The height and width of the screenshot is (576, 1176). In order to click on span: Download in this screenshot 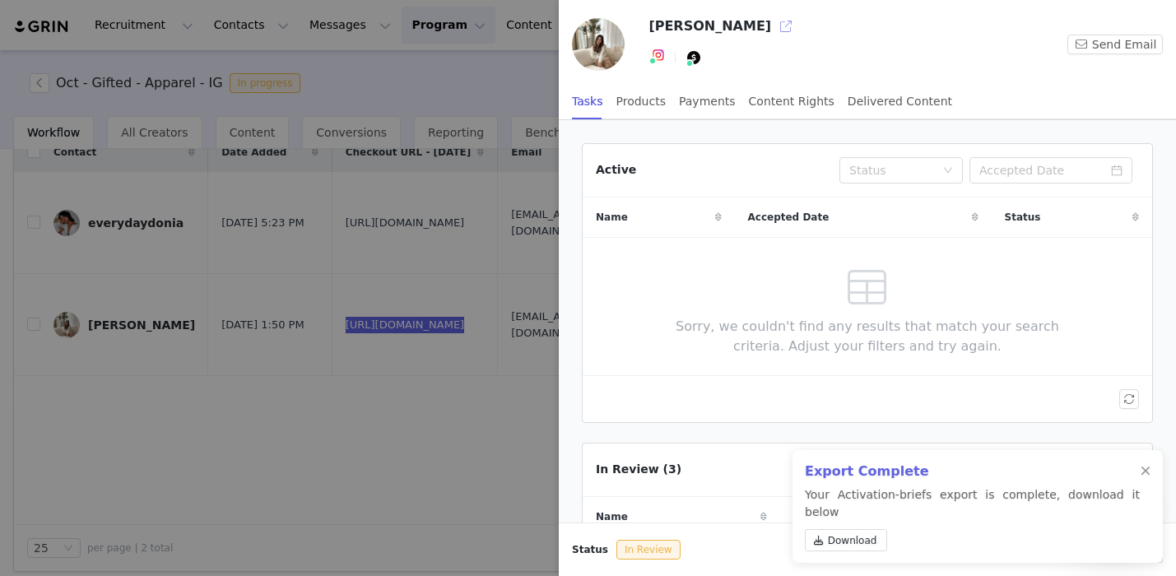, I will do `click(853, 541)`.